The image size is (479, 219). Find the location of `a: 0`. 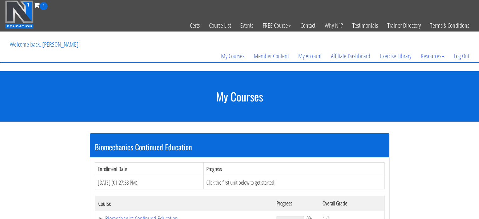

a: 0 is located at coordinates (41, 5).